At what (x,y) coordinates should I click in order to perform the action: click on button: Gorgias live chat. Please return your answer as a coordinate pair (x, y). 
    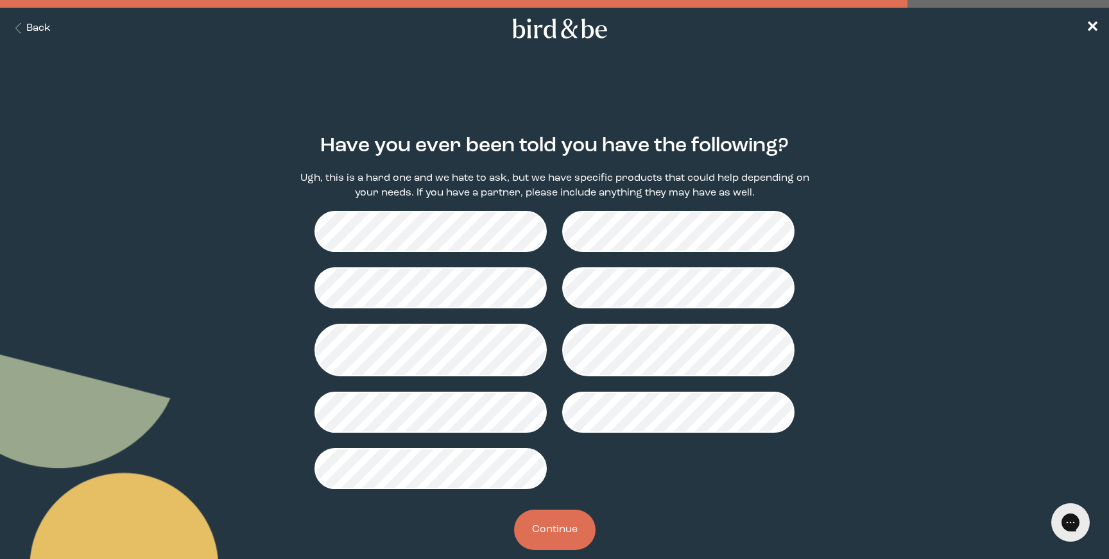
    Looking at the image, I should click on (26, 24).